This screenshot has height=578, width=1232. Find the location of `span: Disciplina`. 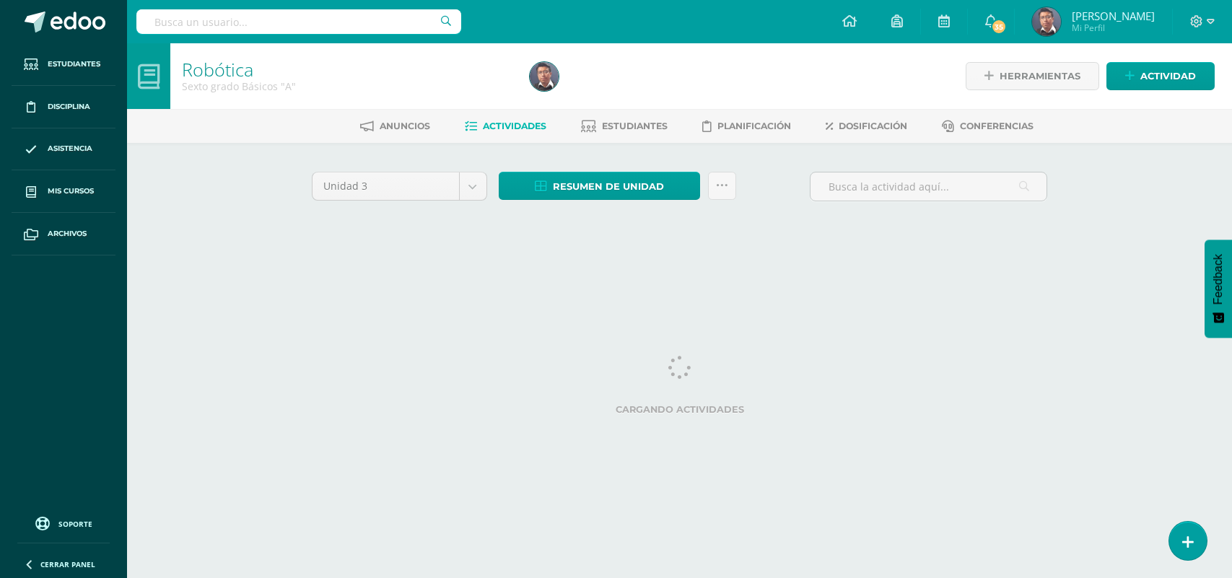

span: Disciplina is located at coordinates (69, 107).